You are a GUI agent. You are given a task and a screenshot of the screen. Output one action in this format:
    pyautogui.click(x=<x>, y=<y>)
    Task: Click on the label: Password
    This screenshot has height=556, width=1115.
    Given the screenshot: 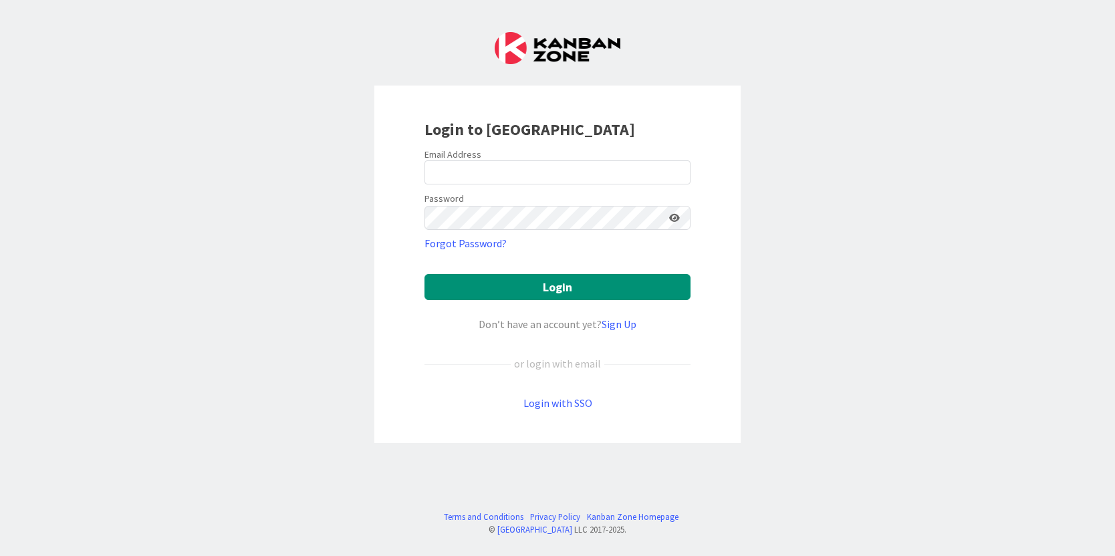 What is the action you would take?
    pyautogui.click(x=444, y=199)
    